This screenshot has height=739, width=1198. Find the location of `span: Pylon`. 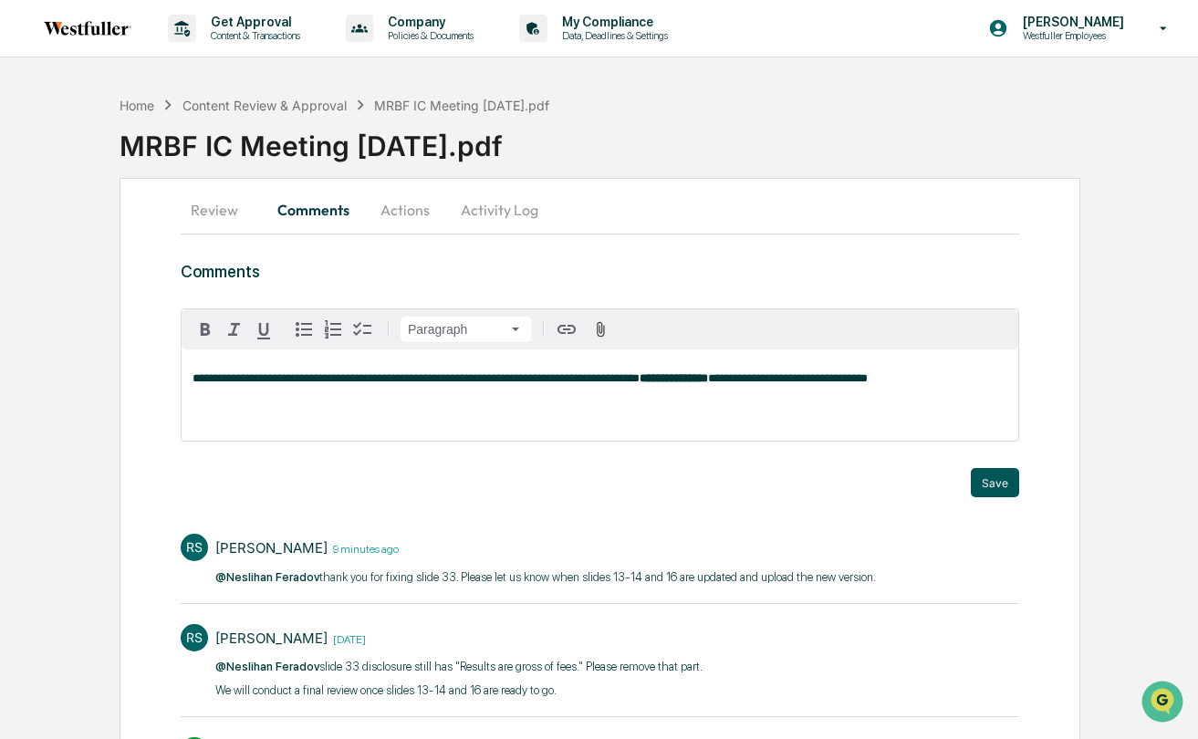

span: Pylon is located at coordinates (201, 316).